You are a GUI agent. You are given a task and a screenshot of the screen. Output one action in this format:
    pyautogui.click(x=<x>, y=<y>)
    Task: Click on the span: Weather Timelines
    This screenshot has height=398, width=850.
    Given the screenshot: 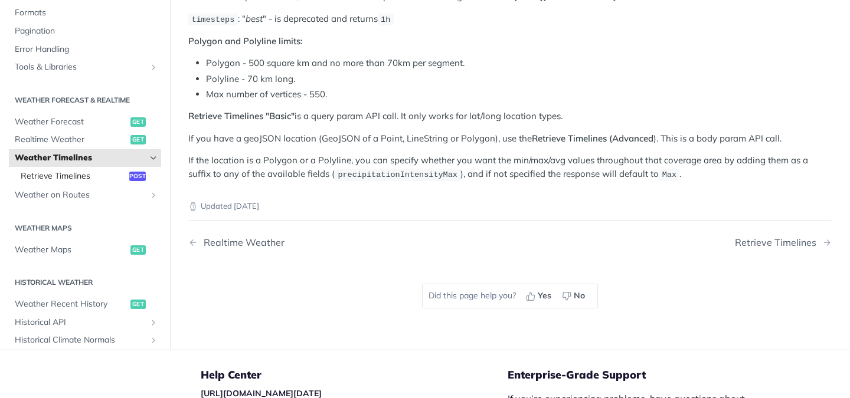 What is the action you would take?
    pyautogui.click(x=80, y=158)
    